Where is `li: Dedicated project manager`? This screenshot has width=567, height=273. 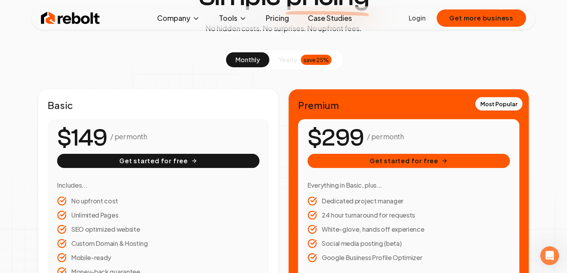 li: Dedicated project manager is located at coordinates (409, 201).